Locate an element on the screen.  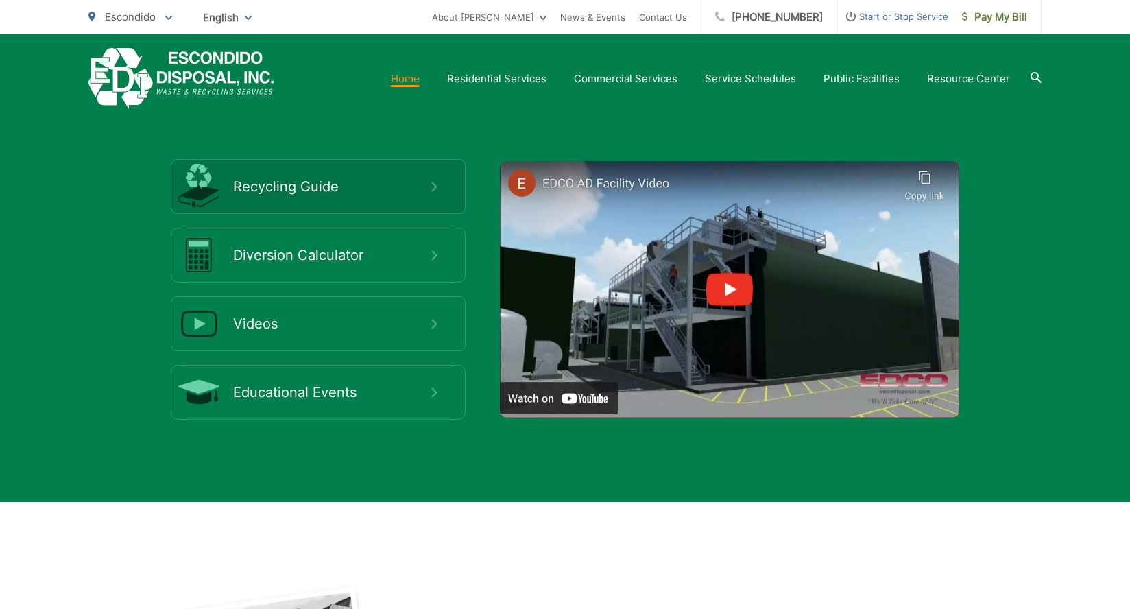
span: Educational Events is located at coordinates (332, 392).